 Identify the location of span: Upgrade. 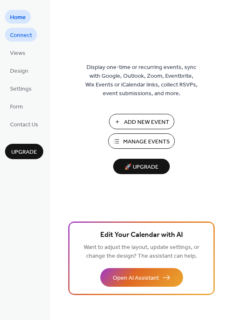
(24, 152).